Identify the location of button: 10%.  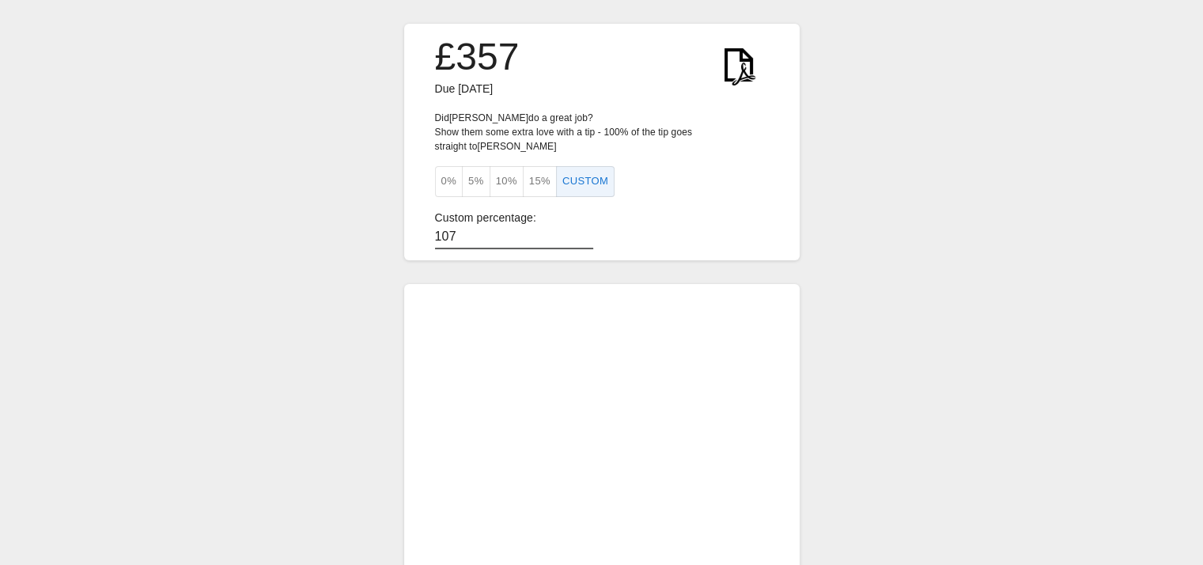
(506, 181).